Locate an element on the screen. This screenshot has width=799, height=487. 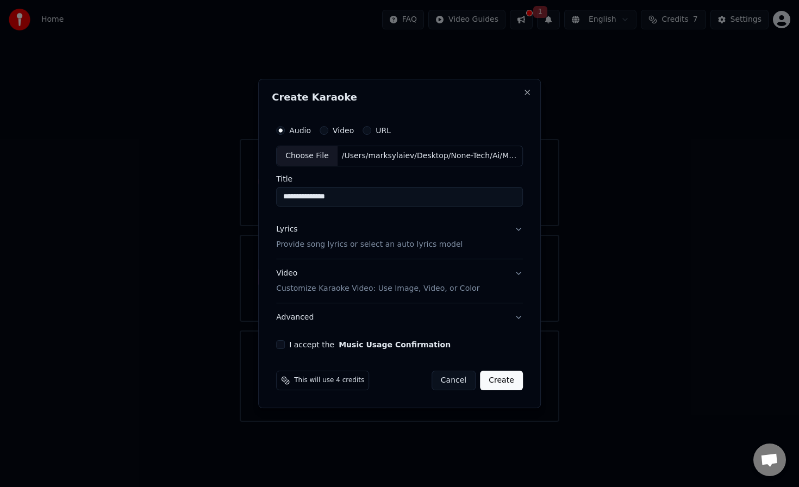
label: URL is located at coordinates (383, 130).